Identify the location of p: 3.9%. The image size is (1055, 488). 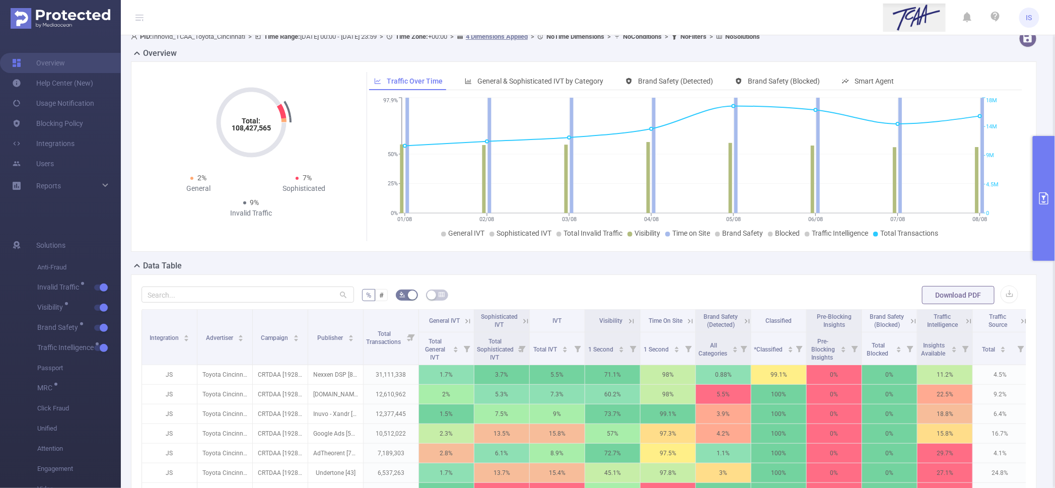
(723, 414).